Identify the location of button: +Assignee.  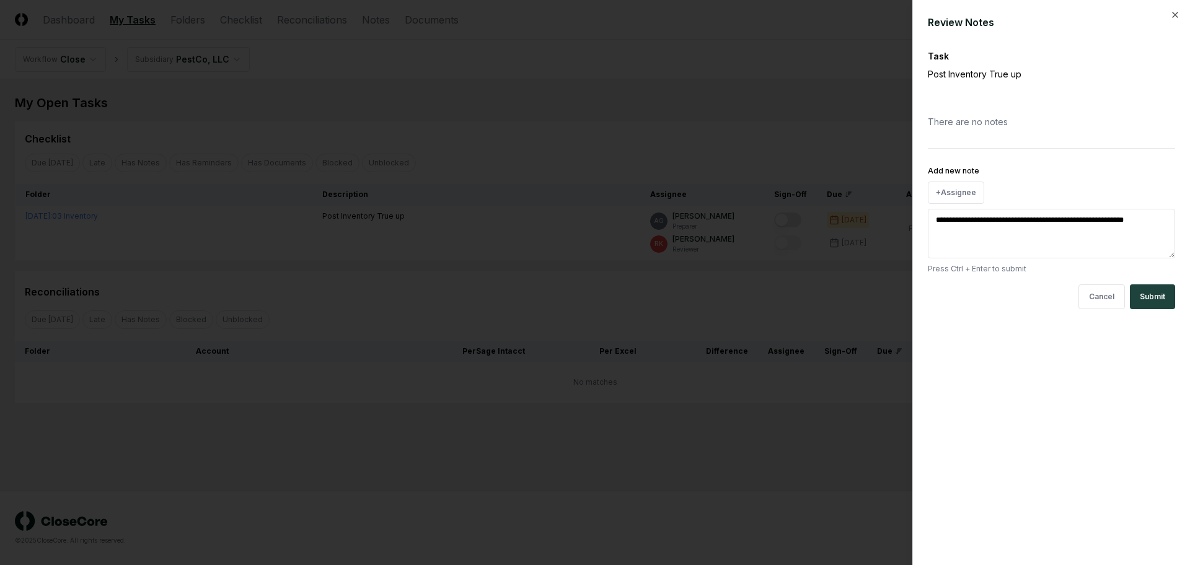
(955, 193).